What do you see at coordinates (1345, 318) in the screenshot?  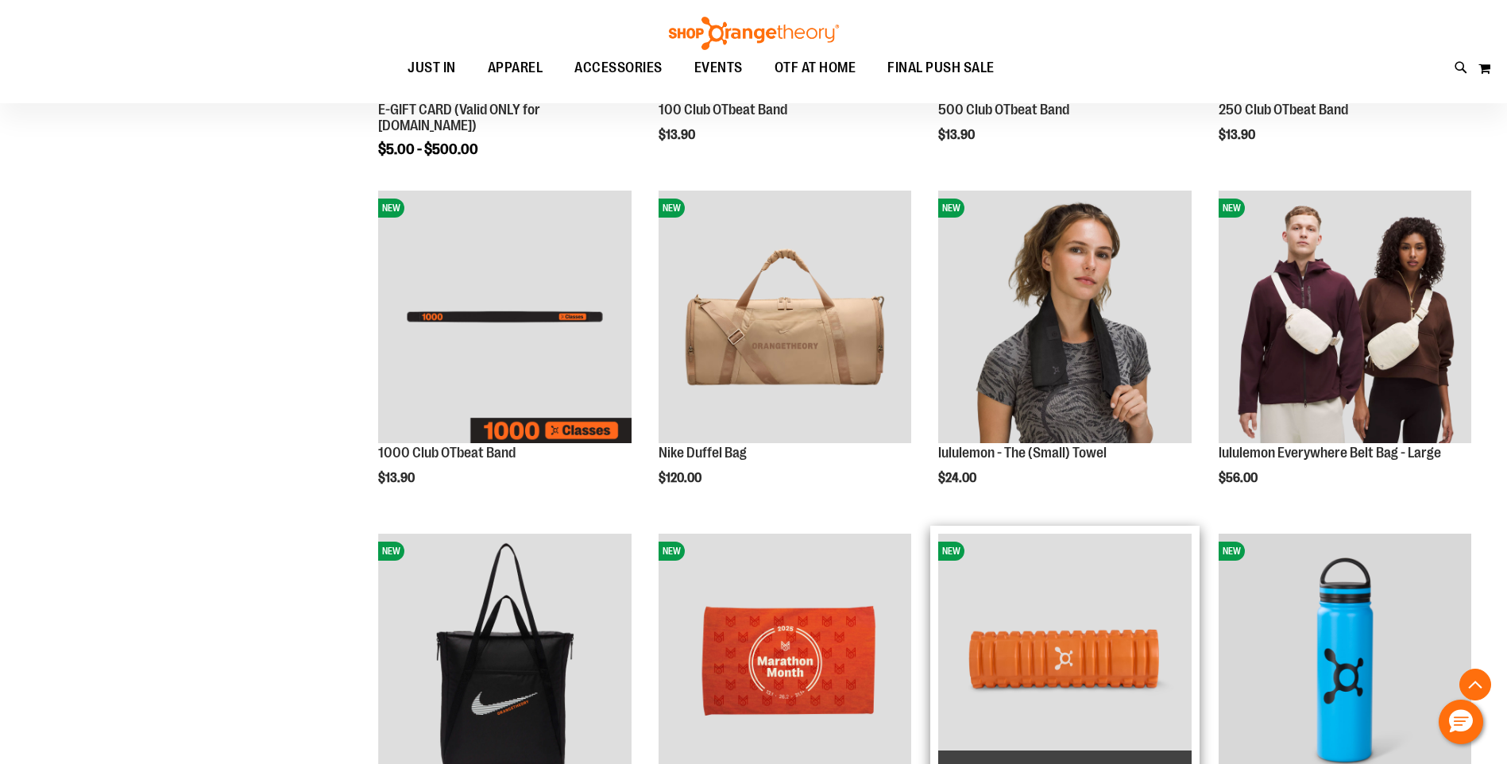 I see `a: lululemon Everywhere Belt Bag - LargeNEW` at bounding box center [1345, 318].